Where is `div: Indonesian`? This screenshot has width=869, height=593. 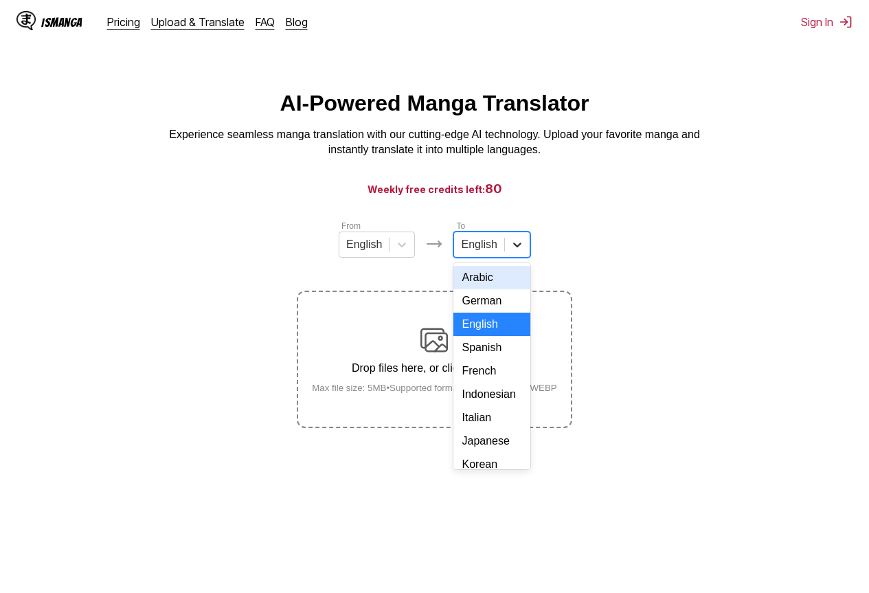 div: Indonesian is located at coordinates (491, 394).